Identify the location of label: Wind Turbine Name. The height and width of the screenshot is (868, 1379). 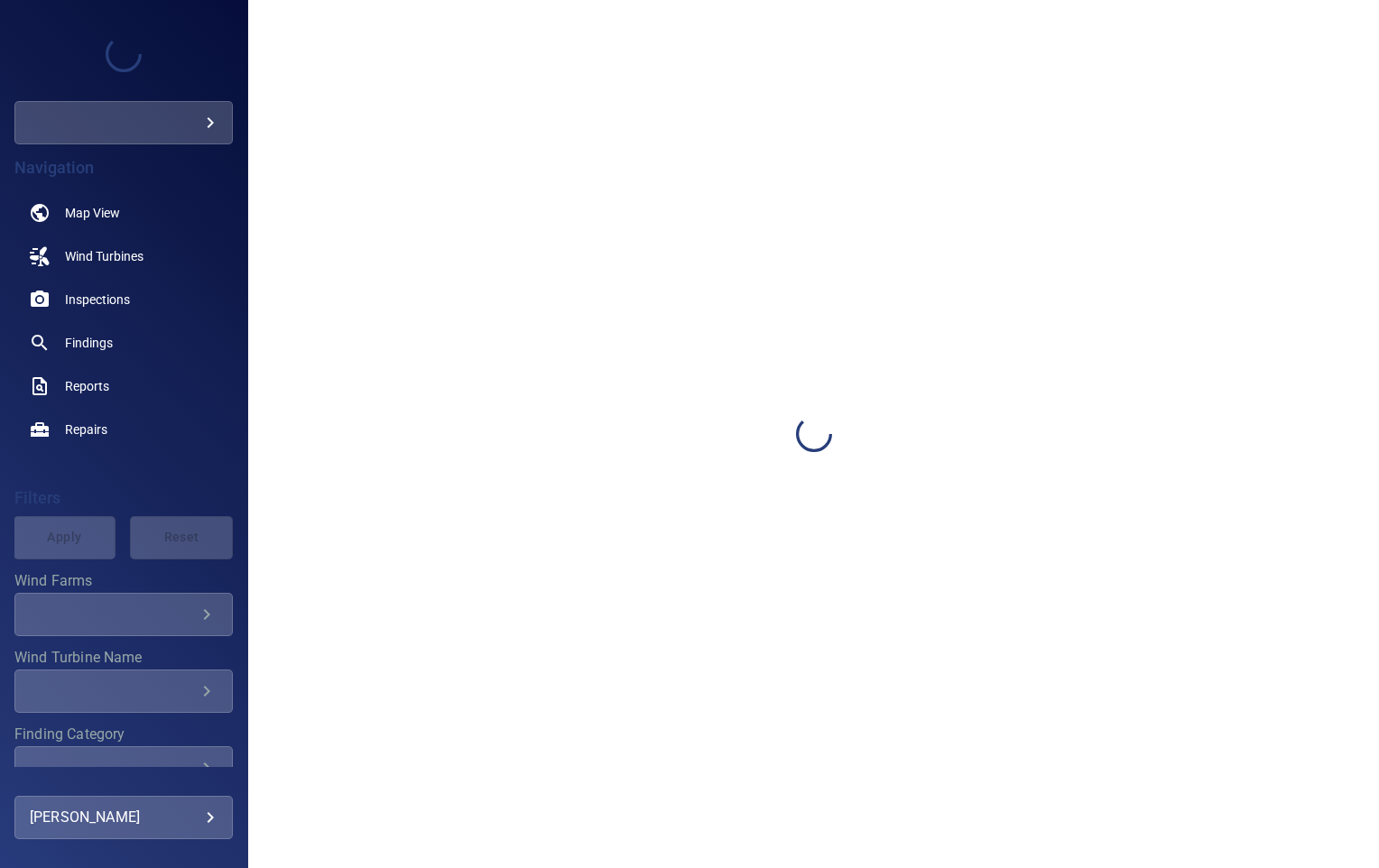
(124, 658).